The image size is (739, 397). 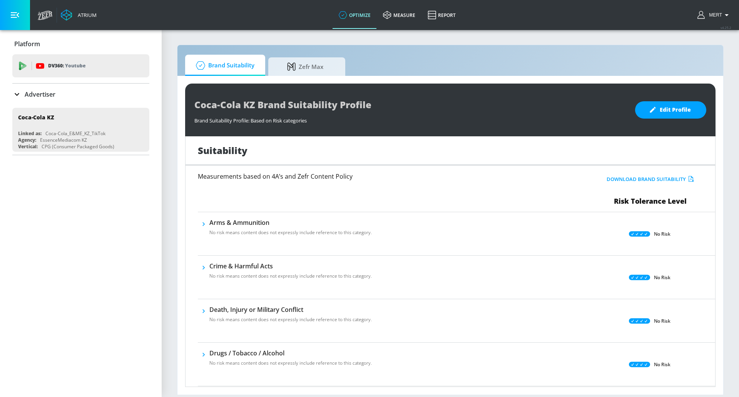 I want to click on div: DV360: Youtube, so click(x=81, y=66).